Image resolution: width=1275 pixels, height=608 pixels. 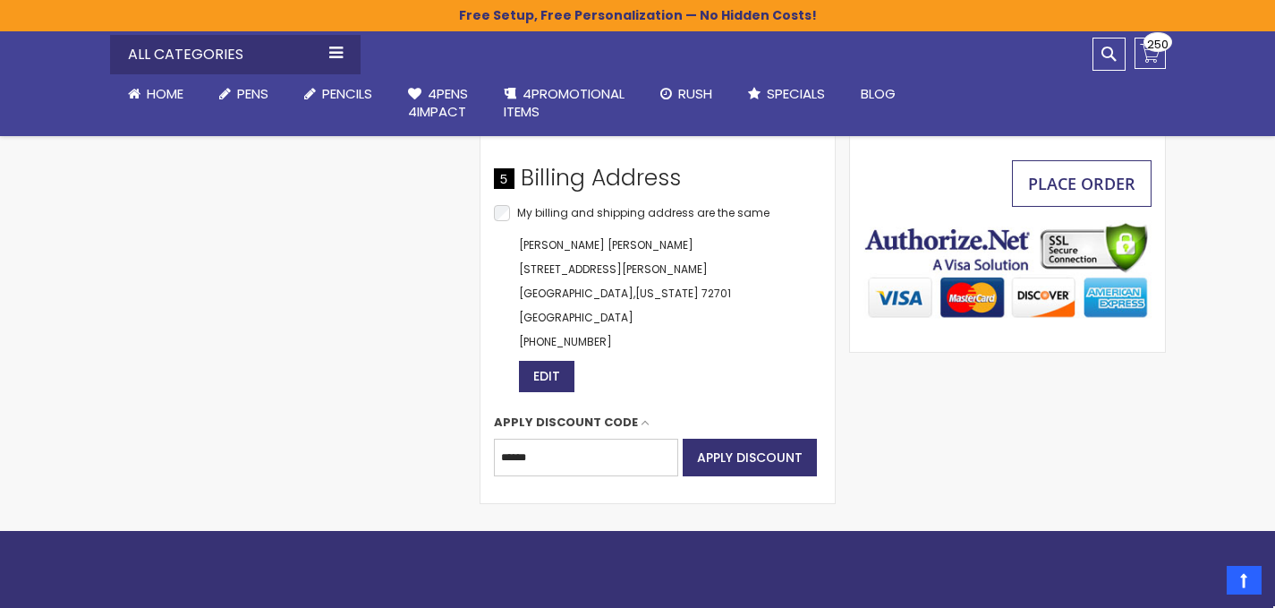 What do you see at coordinates (750, 457) in the screenshot?
I see `button: Apply Discount` at bounding box center [750, 457].